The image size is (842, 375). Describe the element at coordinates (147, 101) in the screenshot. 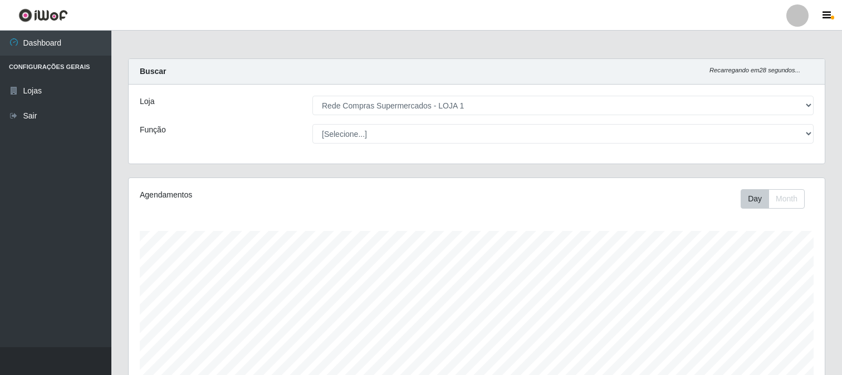

I see `label: Loja` at that location.